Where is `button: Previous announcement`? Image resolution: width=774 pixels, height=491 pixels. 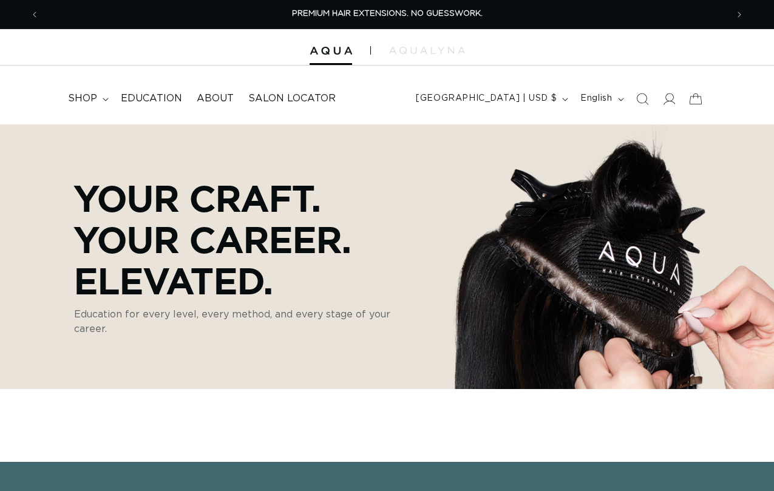
button: Previous announcement is located at coordinates (35, 15).